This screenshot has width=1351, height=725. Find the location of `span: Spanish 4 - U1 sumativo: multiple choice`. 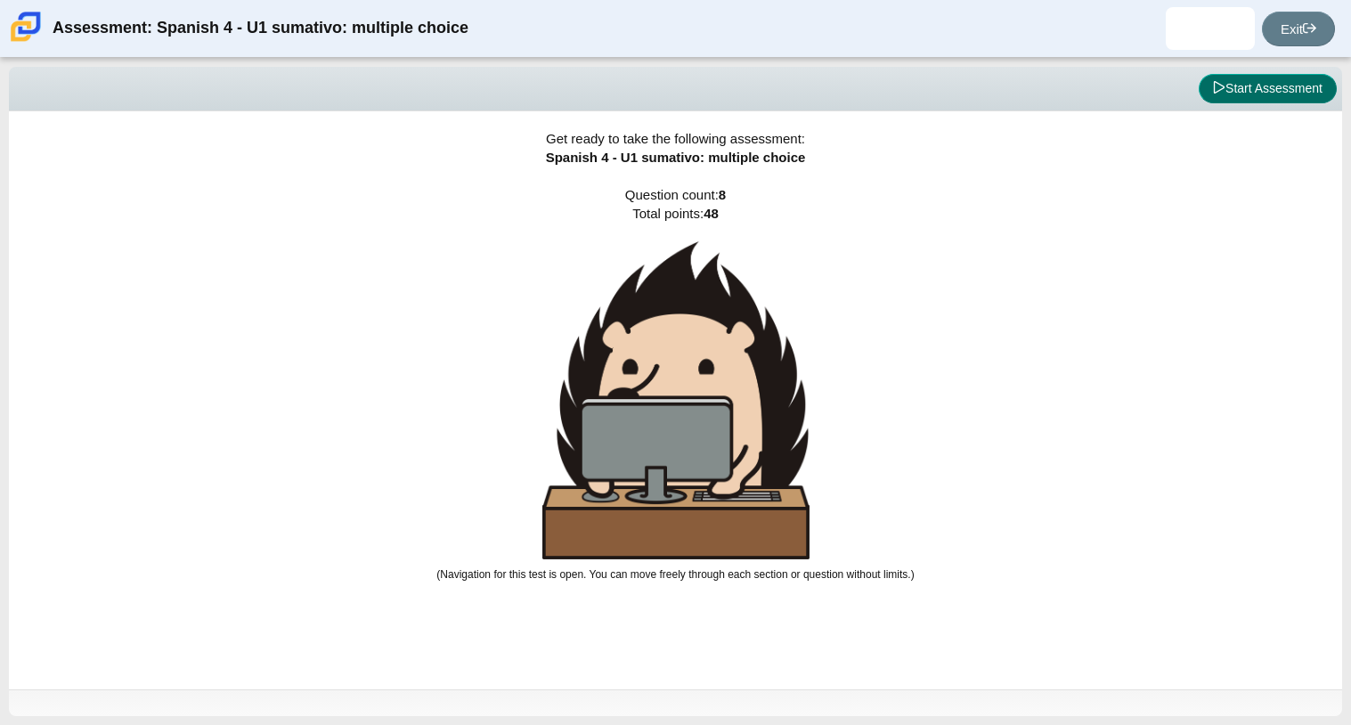

span: Spanish 4 - U1 sumativo: multiple choice is located at coordinates (676, 157).